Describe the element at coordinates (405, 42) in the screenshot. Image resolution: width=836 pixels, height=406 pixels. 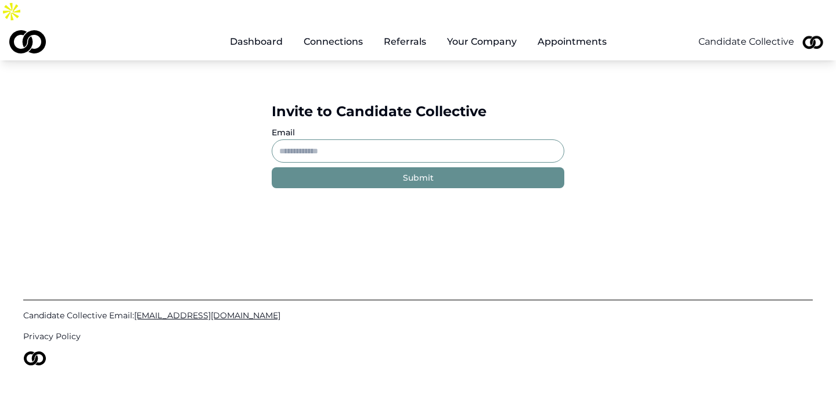
I see `a: Referrals` at that location.